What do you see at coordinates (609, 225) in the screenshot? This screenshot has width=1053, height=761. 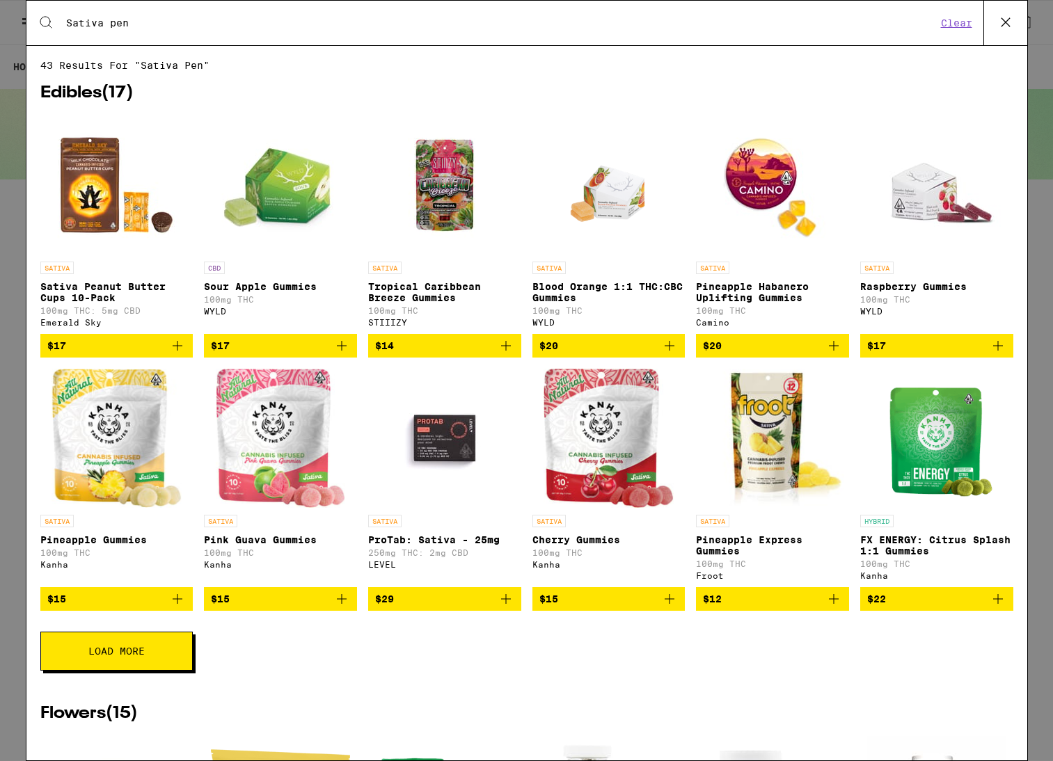 I see `a: Open page for Blood Orange 1:1 THC:CBC Gummies from WYLD` at bounding box center [609, 225].